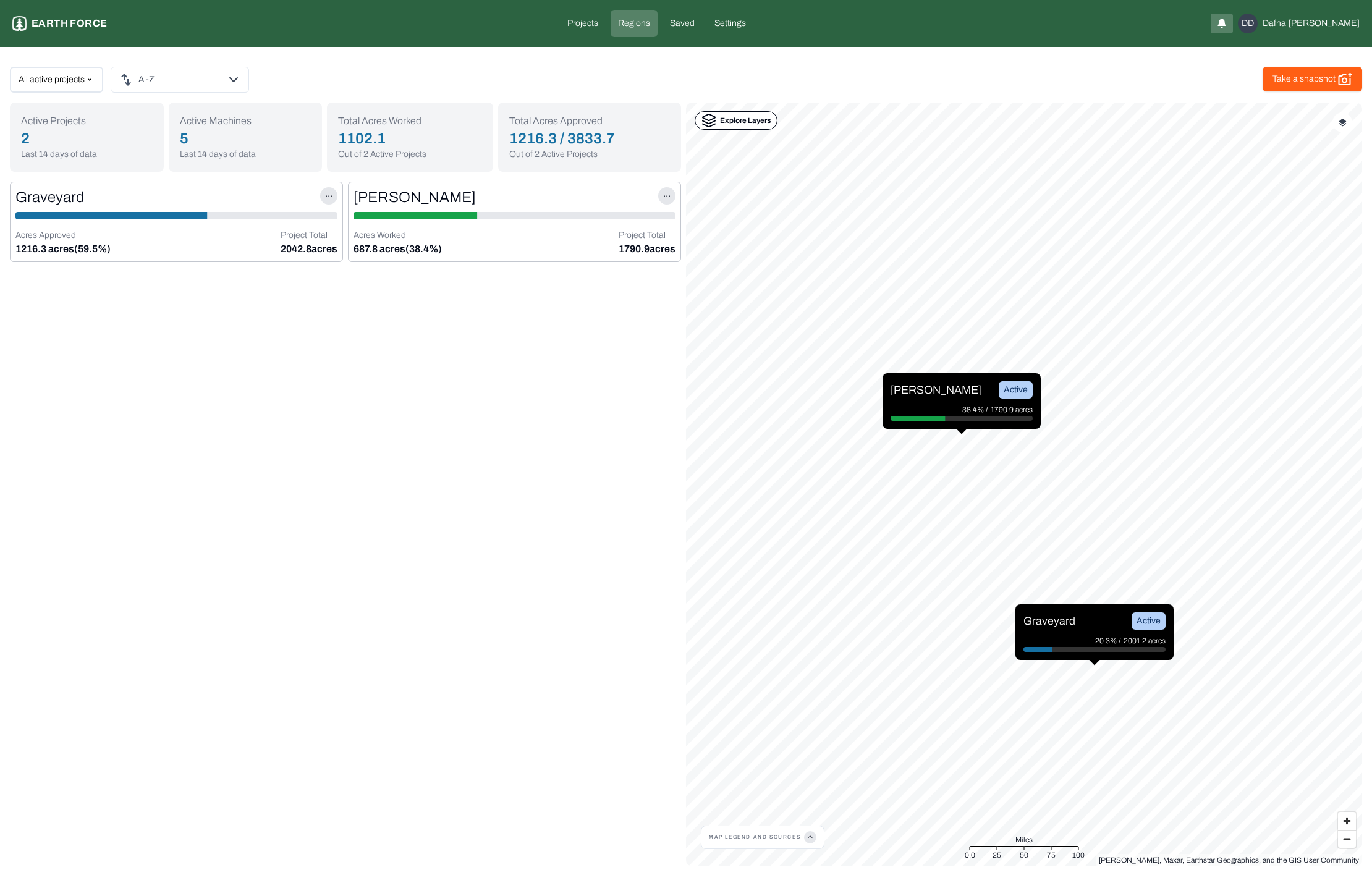  Describe the element at coordinates (634, 23) in the screenshot. I see `a: Regions` at that location.